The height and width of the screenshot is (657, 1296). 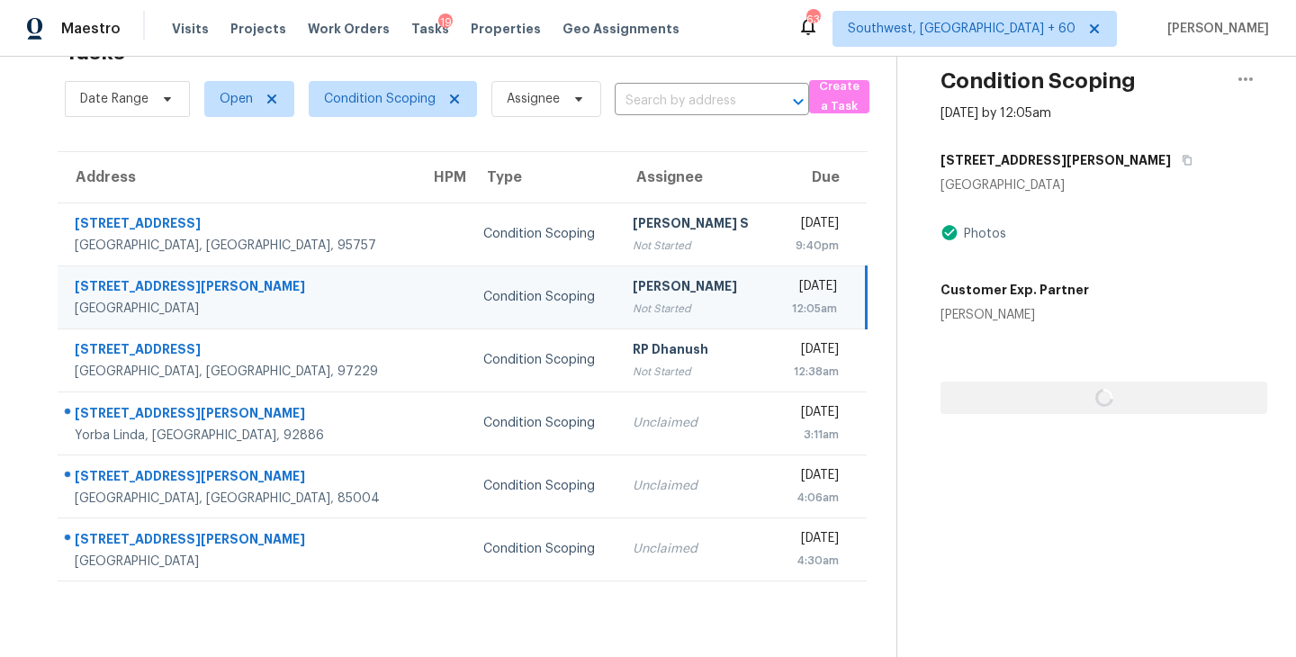 What do you see at coordinates (445, 22) in the screenshot?
I see `div: 19` at bounding box center [445, 22].